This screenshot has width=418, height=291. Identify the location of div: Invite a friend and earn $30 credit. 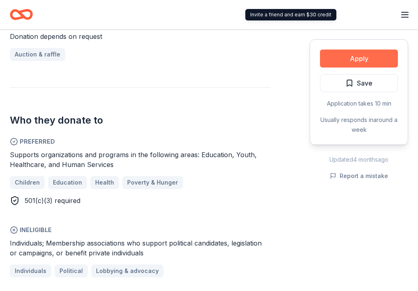
(291, 15).